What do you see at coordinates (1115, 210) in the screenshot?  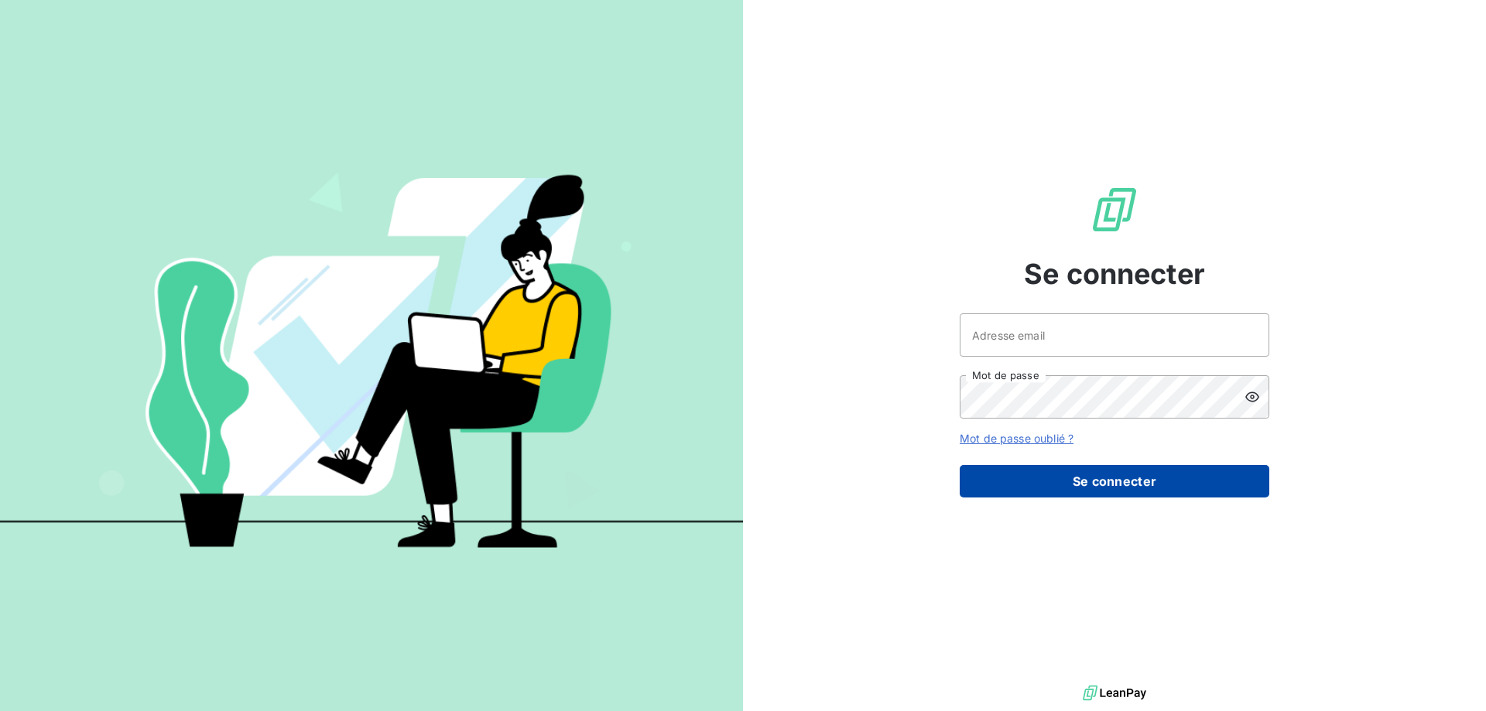 I see `img: Logo LeanPay` at bounding box center [1115, 210].